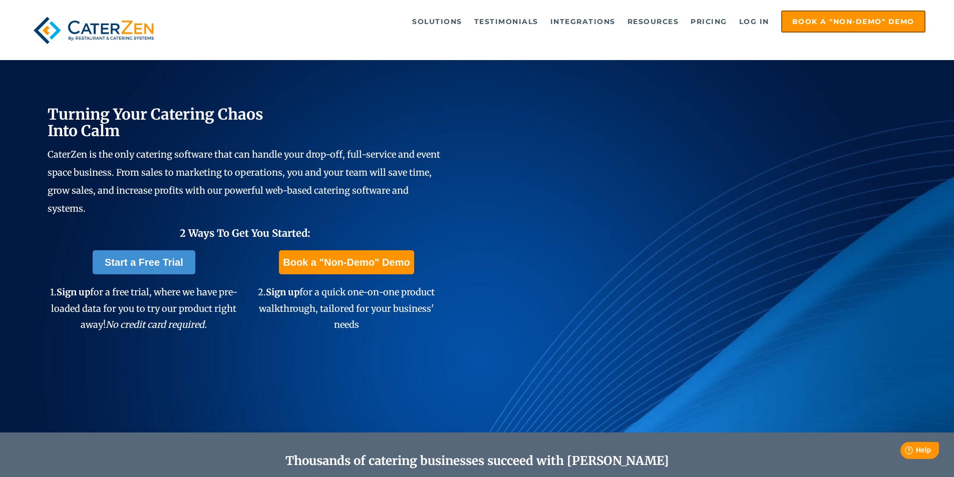  I want to click on em: No credit card required., so click(156, 325).